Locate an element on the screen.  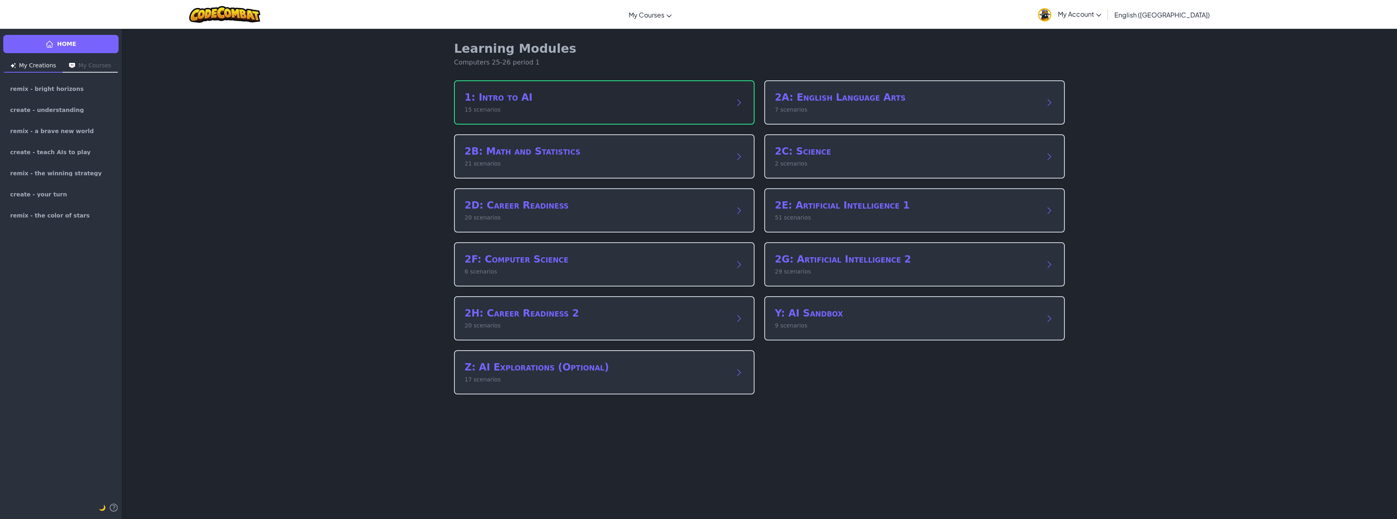
p: 17 scenarios is located at coordinates (596, 380).